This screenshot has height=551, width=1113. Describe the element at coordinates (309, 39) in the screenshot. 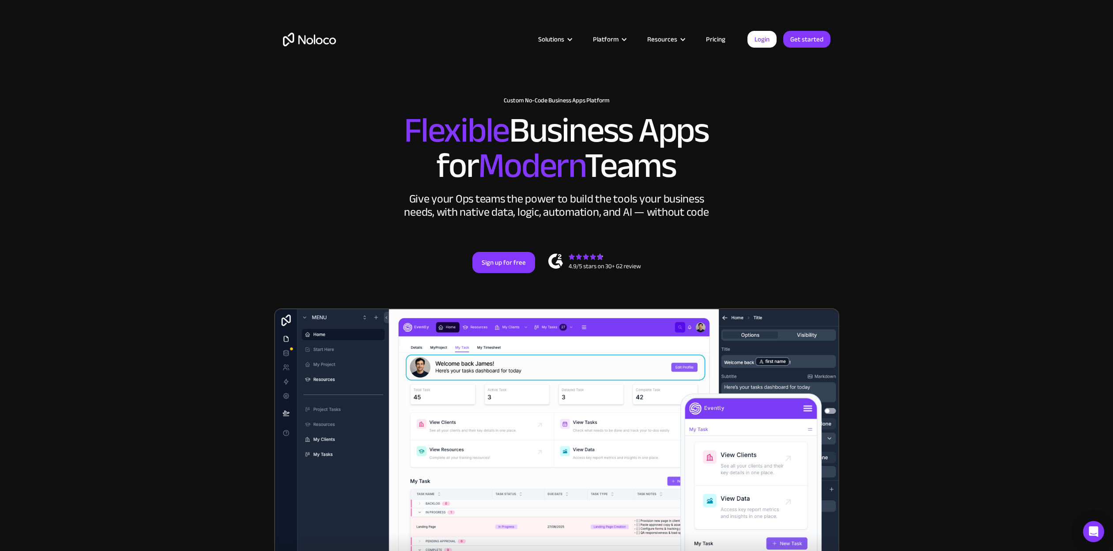

I see `a: home` at that location.